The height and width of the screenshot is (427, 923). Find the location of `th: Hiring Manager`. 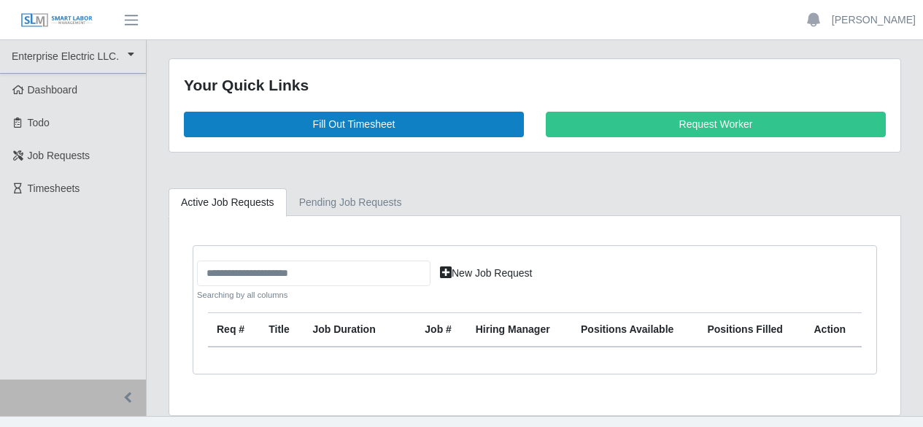

th: Hiring Manager is located at coordinates (519, 330).